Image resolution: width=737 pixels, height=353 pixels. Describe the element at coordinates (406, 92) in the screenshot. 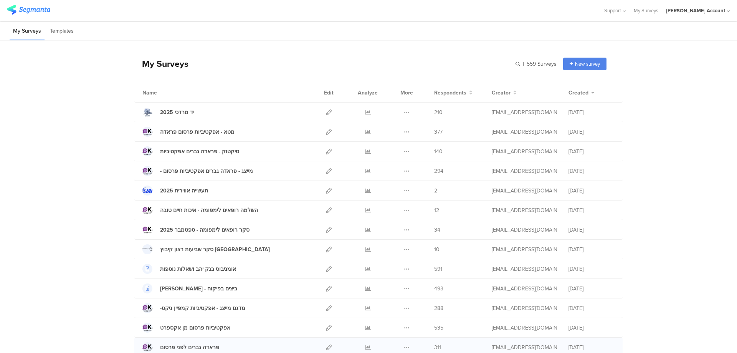

I see `div: More` at that location.